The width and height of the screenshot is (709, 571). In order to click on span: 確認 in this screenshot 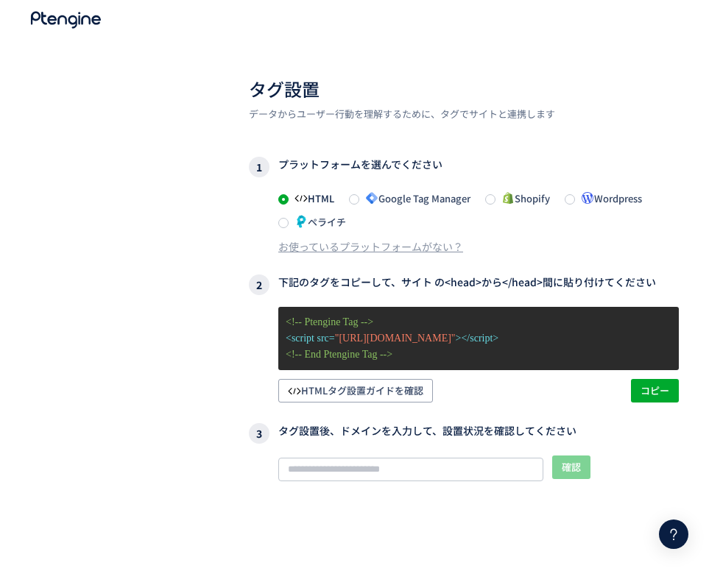, I will do `click(571, 468)`.